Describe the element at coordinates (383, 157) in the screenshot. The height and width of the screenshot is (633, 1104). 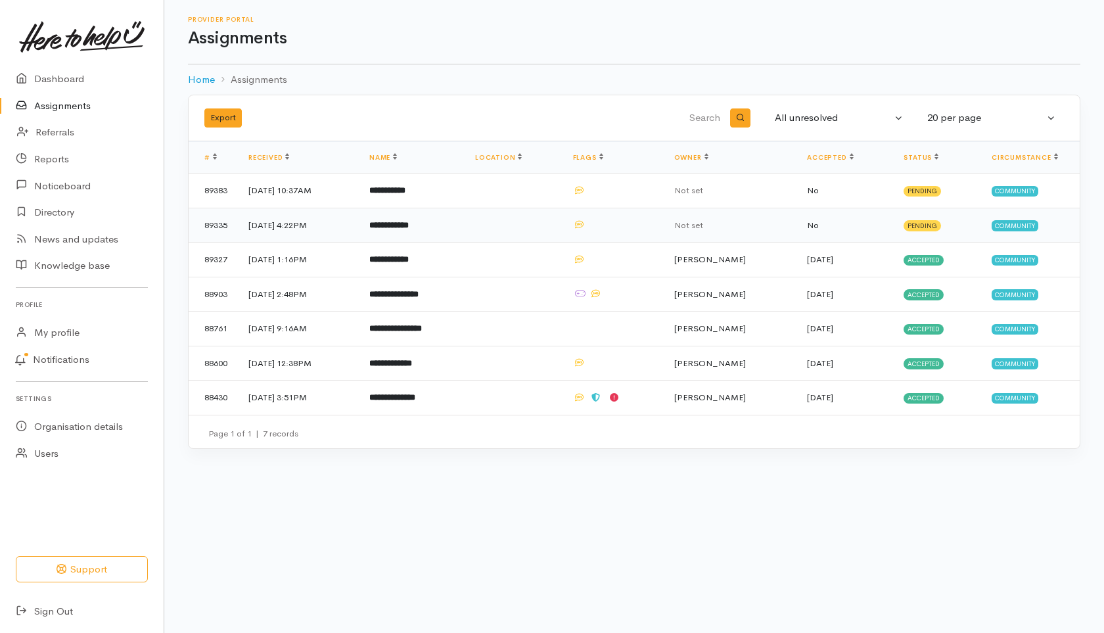
I see `a: Name` at that location.